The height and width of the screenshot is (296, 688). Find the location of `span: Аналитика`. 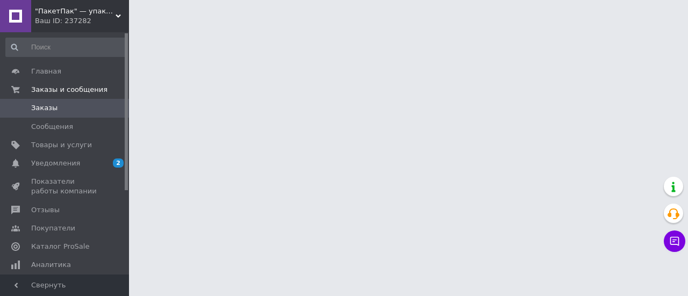

span: Аналитика is located at coordinates (51, 265).